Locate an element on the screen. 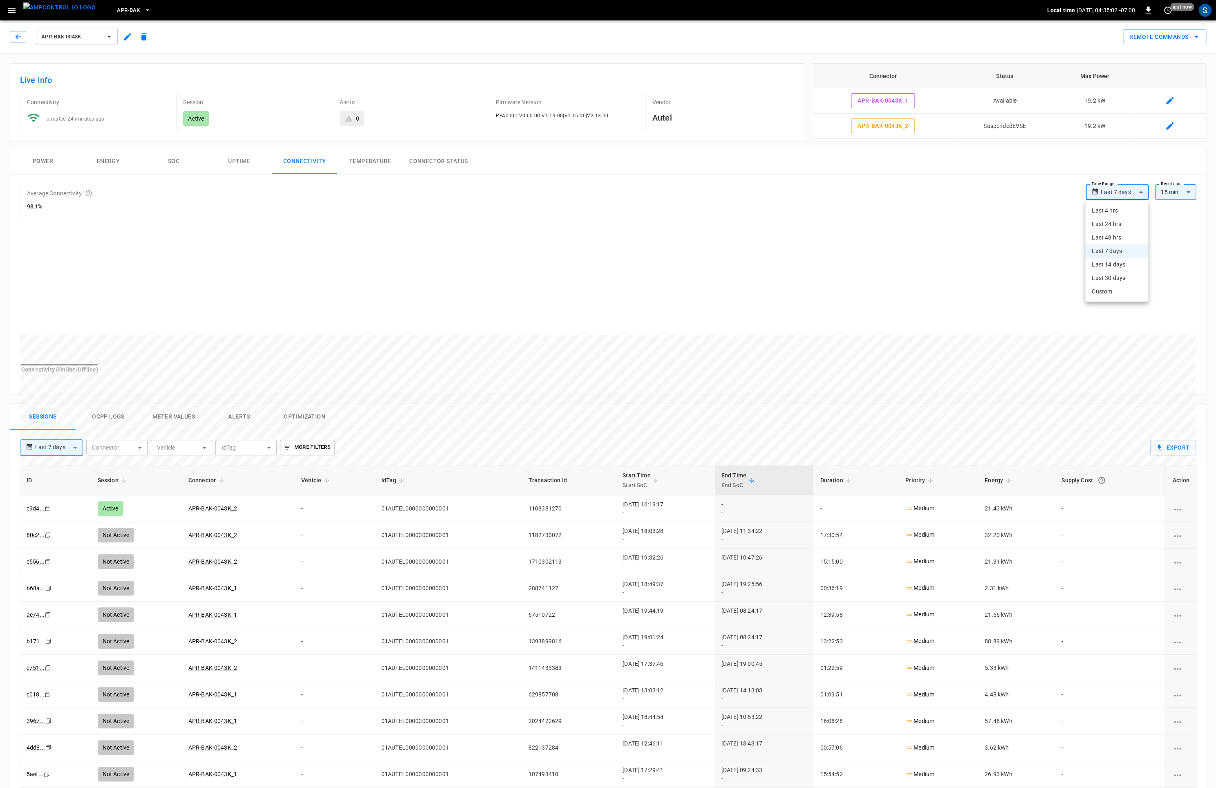 This screenshot has width=1216, height=788. li: Last 7 days is located at coordinates (1116, 251).